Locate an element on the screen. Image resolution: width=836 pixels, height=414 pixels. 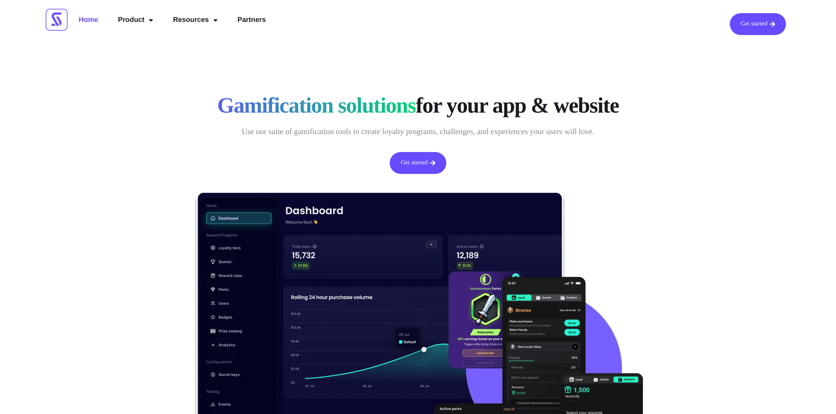
a: Resources is located at coordinates (195, 20).